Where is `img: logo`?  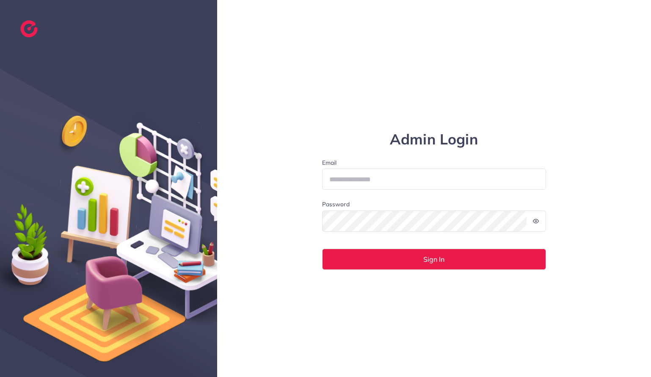
img: logo is located at coordinates (29, 29).